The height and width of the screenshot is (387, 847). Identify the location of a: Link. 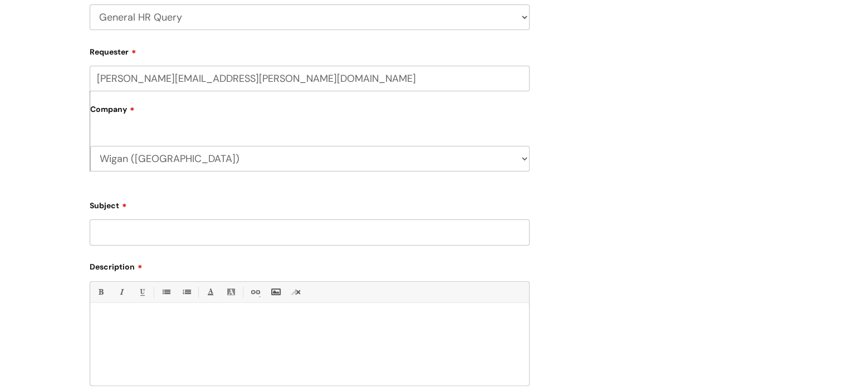
(254, 292).